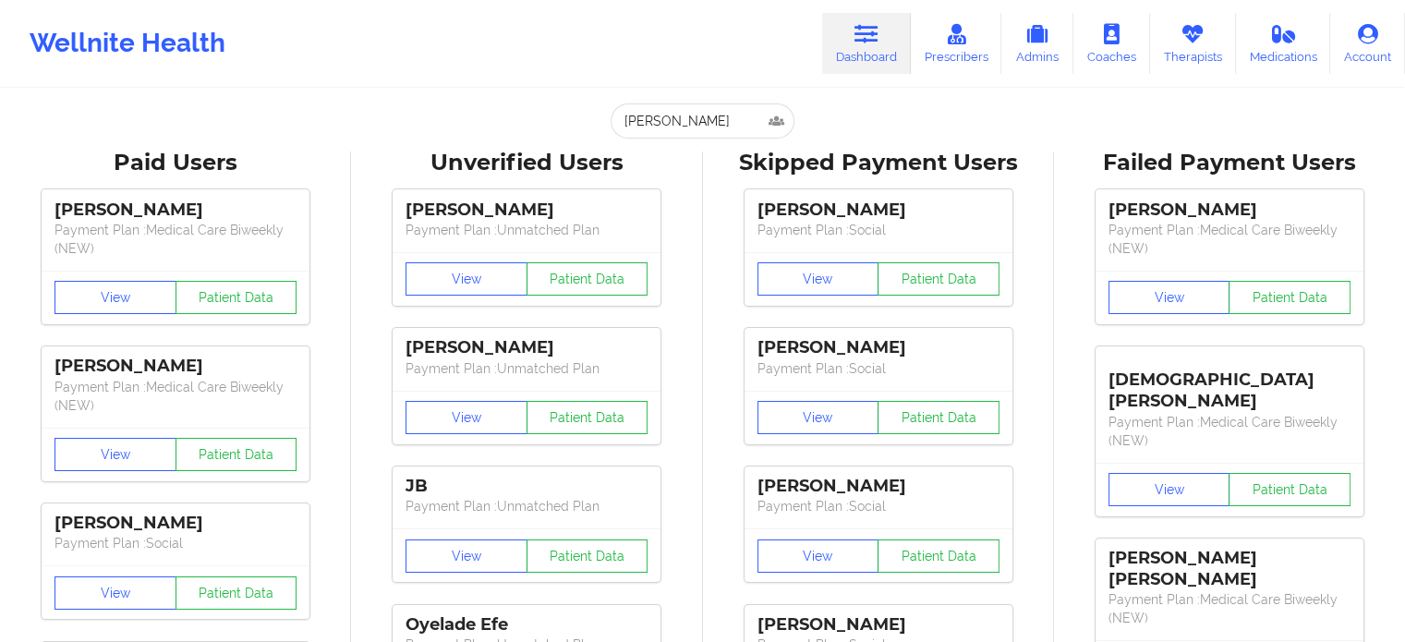 The height and width of the screenshot is (642, 1405). I want to click on div: Failed Payment Users, so click(1230, 163).